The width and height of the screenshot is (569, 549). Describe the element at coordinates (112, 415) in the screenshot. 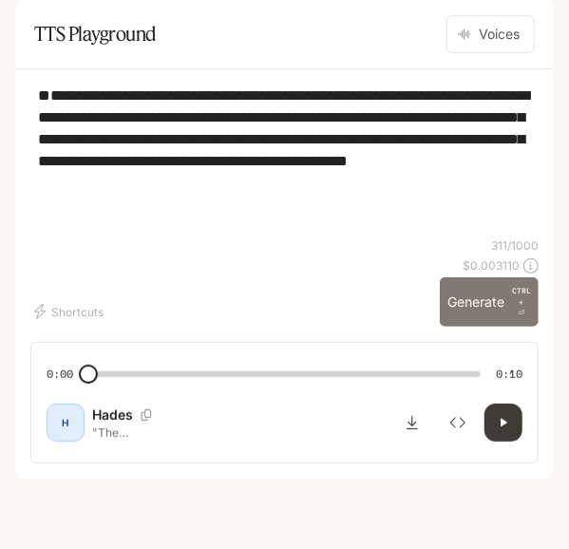

I see `p: Hades` at that location.